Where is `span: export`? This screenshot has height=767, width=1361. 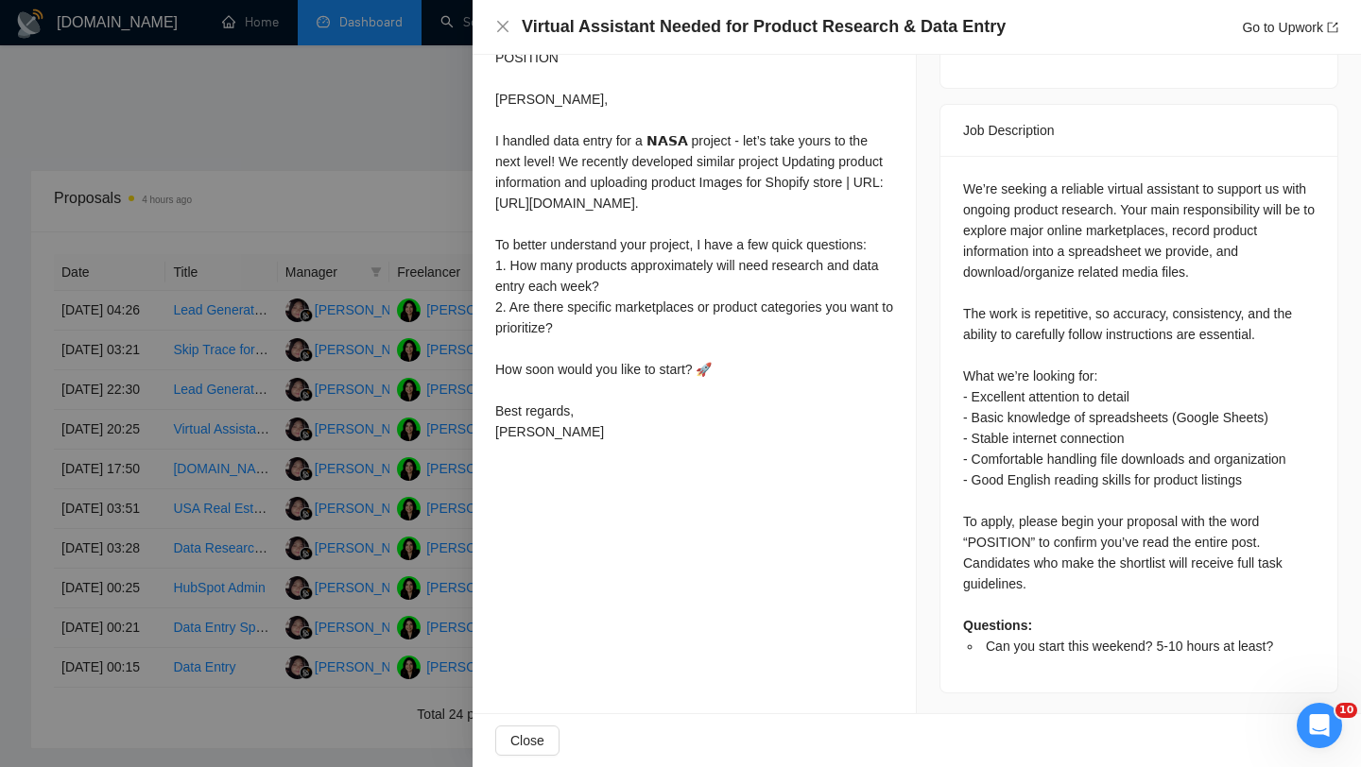
span: export is located at coordinates (1333, 27).